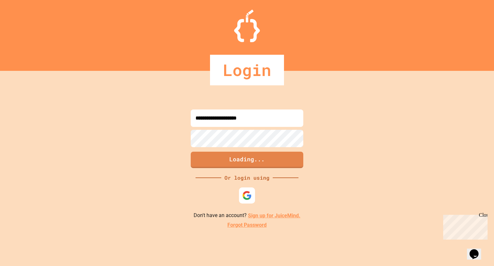 The height and width of the screenshot is (266, 494). I want to click on a: Forgot Password, so click(247, 225).